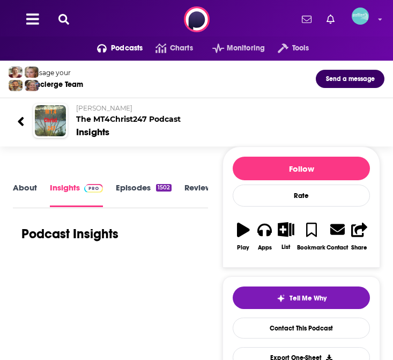  I want to click on img: Sydney Profile, so click(16, 72).